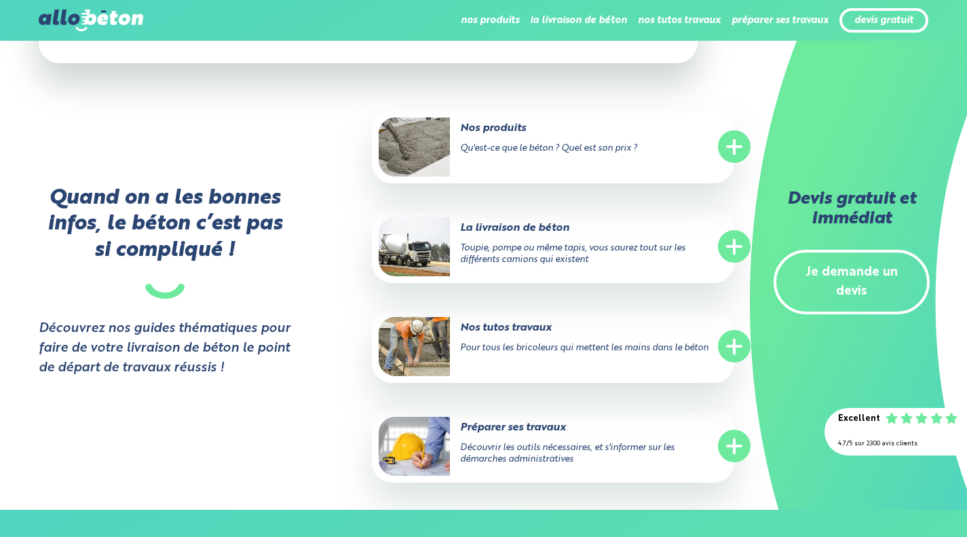  I want to click on img: Préparer ses travaux, so click(414, 446).